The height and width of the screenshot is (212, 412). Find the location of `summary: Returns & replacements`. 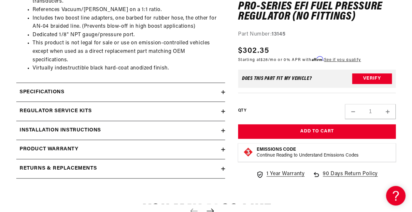

summary: Returns & replacements is located at coordinates (121, 168).